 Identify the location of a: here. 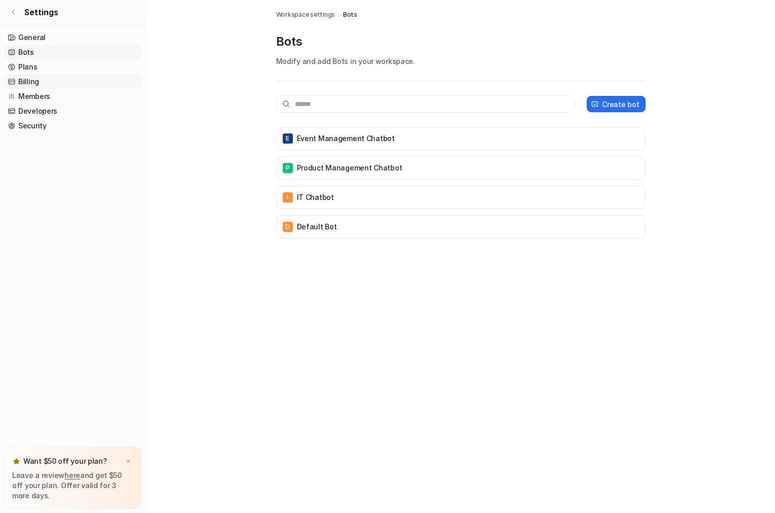
(72, 475).